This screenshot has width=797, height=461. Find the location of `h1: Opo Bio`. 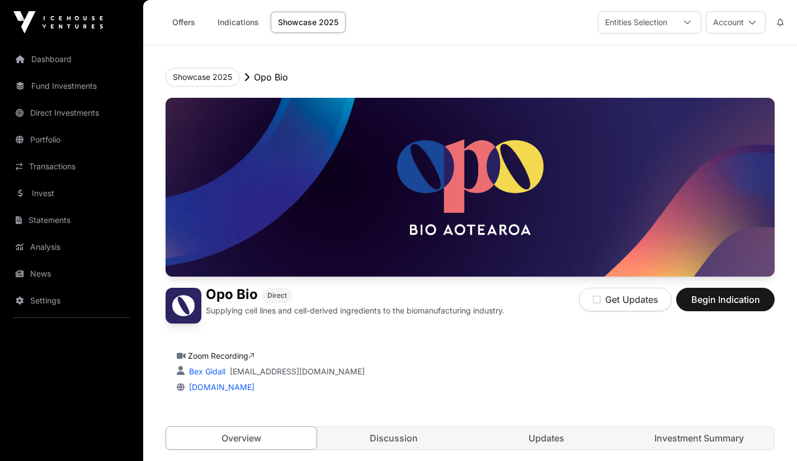

h1: Opo Bio is located at coordinates (232, 295).